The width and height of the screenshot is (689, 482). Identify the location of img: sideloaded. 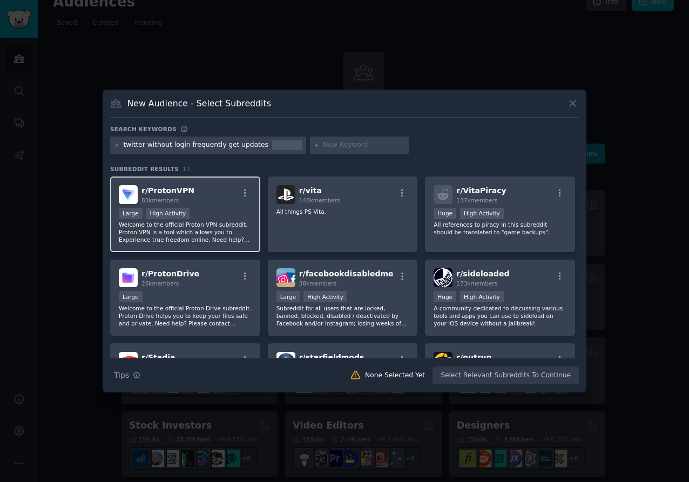
(443, 277).